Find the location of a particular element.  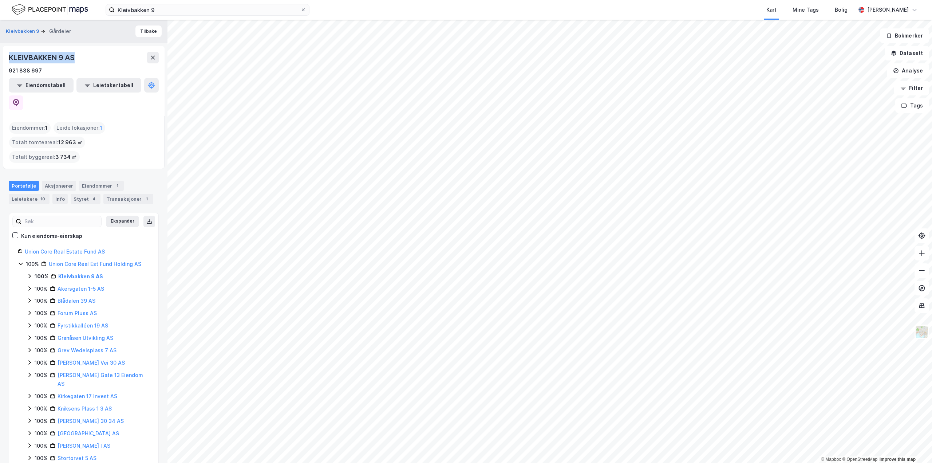

div: 4 is located at coordinates (94, 199).